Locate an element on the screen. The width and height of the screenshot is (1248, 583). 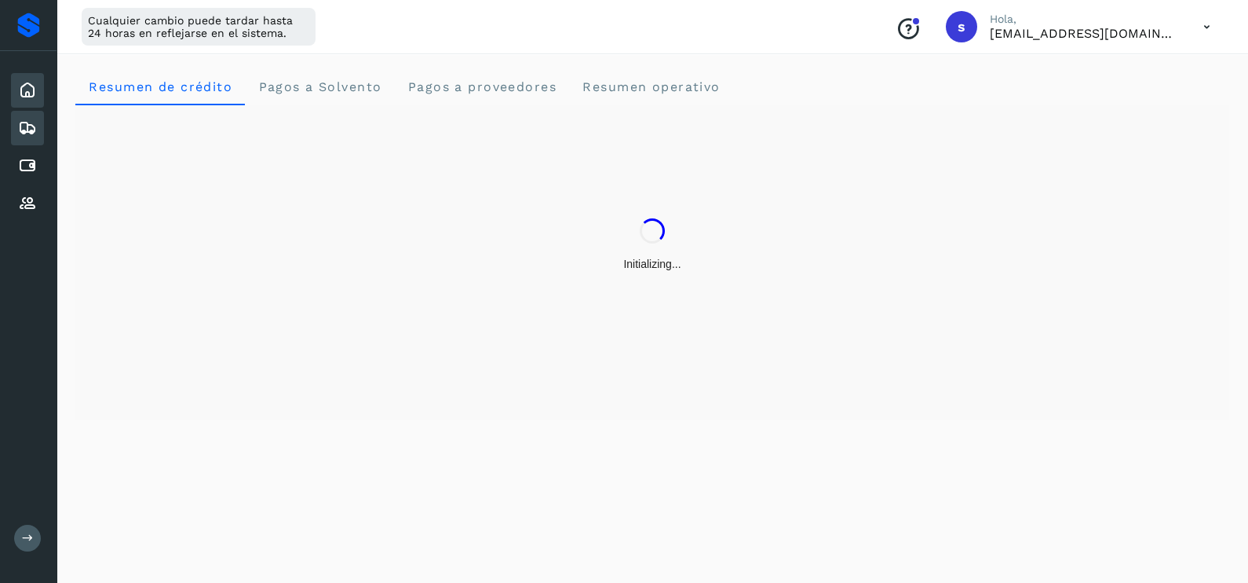
span: Pagos a Solvento is located at coordinates (320, 86).